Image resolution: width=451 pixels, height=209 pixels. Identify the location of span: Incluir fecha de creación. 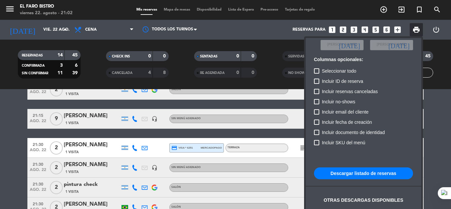
(347, 122).